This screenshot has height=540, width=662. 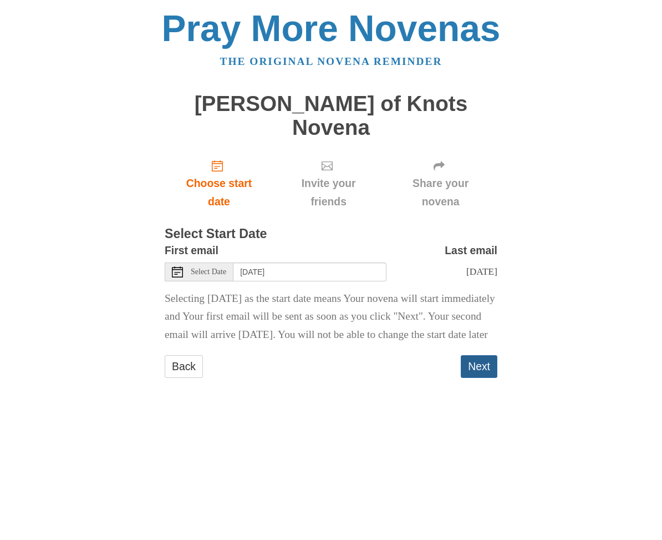 I want to click on span: Choose start date, so click(x=219, y=192).